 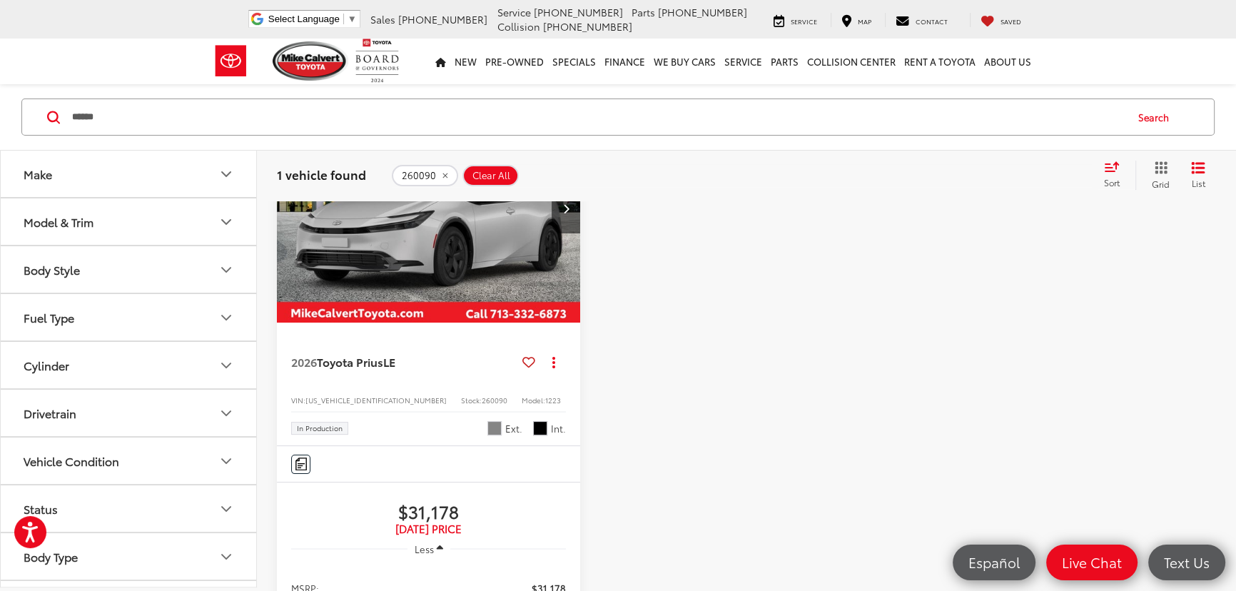 What do you see at coordinates (1157, 117) in the screenshot?
I see `button: Search` at bounding box center [1157, 117].